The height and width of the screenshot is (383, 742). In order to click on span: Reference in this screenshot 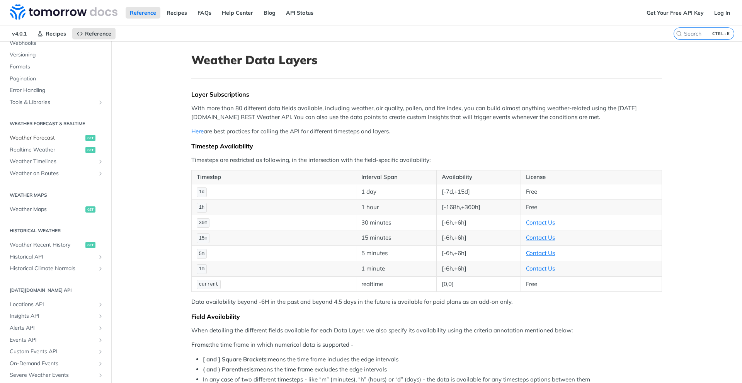, I will do `click(98, 34)`.